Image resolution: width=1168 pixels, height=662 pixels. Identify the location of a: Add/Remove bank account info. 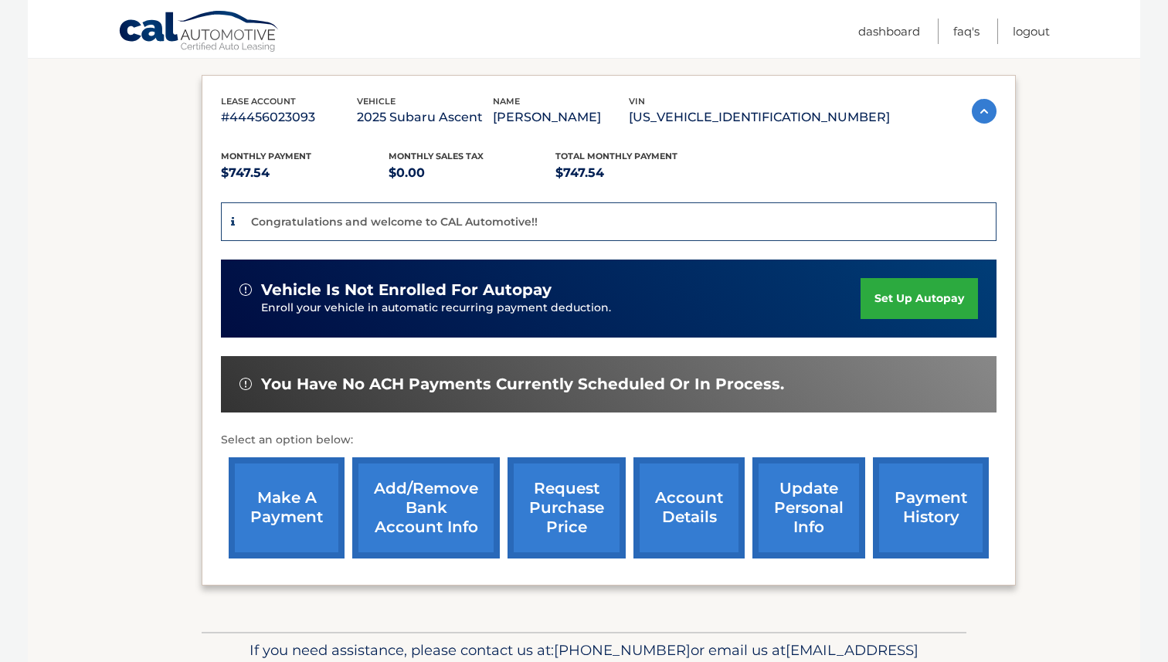
(426, 508).